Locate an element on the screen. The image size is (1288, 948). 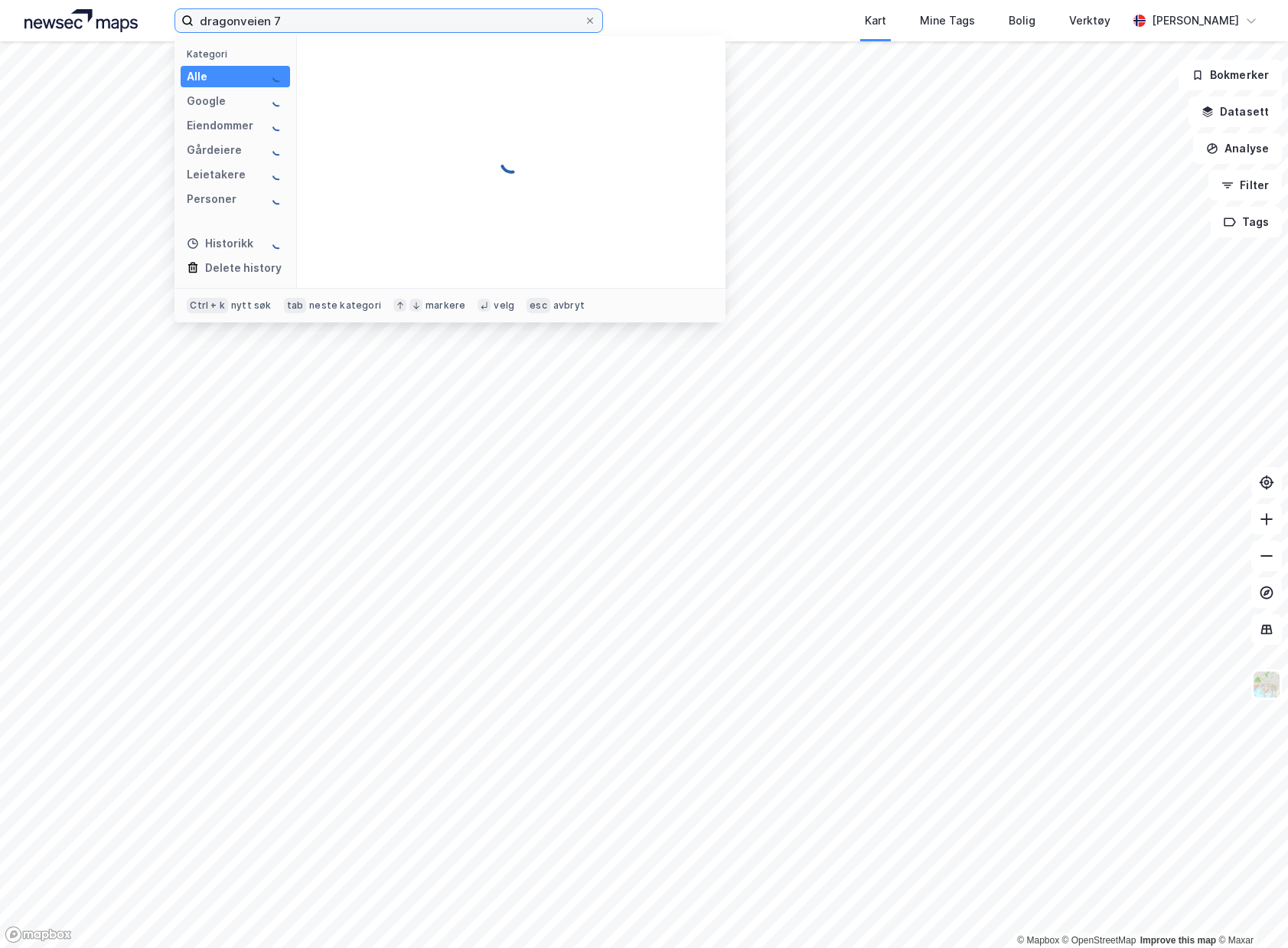
div: velg is located at coordinates (504, 305).